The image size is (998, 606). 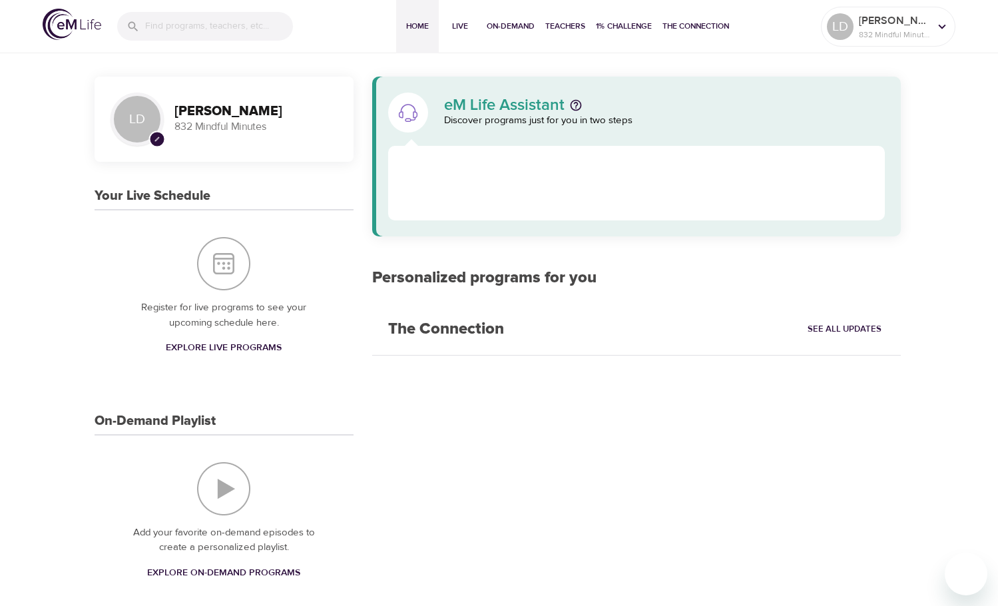 I want to click on h2: Personalized programs for you, so click(x=637, y=278).